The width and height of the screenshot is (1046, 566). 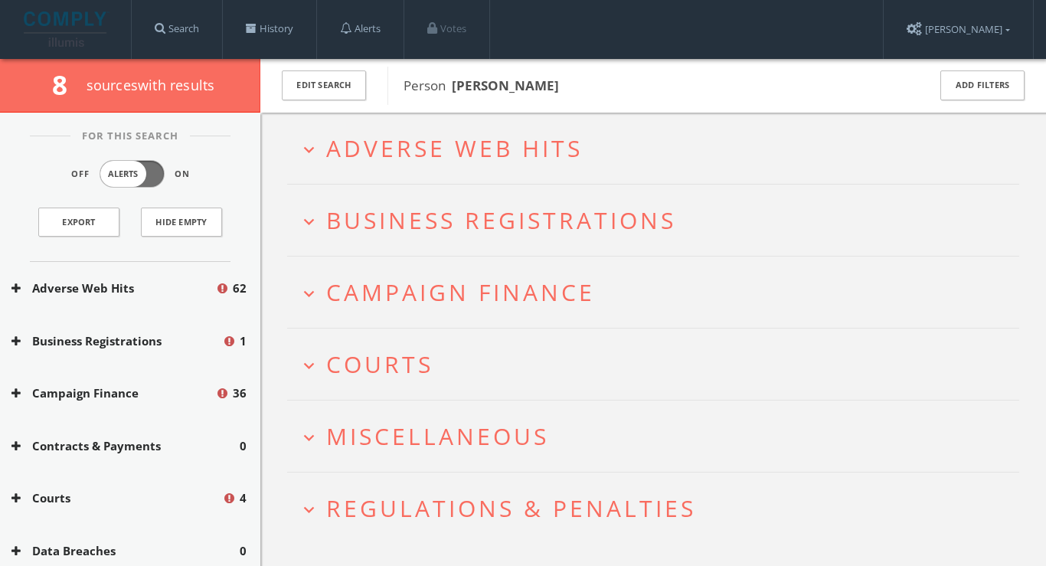 What do you see at coordinates (658, 148) in the screenshot?
I see `button: expand_moreAdverse Web Hits` at bounding box center [658, 148].